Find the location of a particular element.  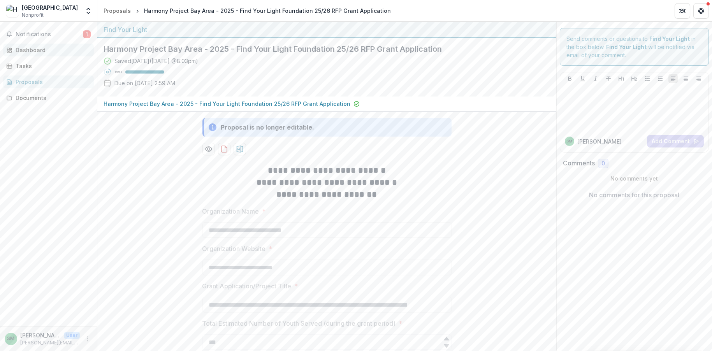

button: Align Left is located at coordinates (673, 79).